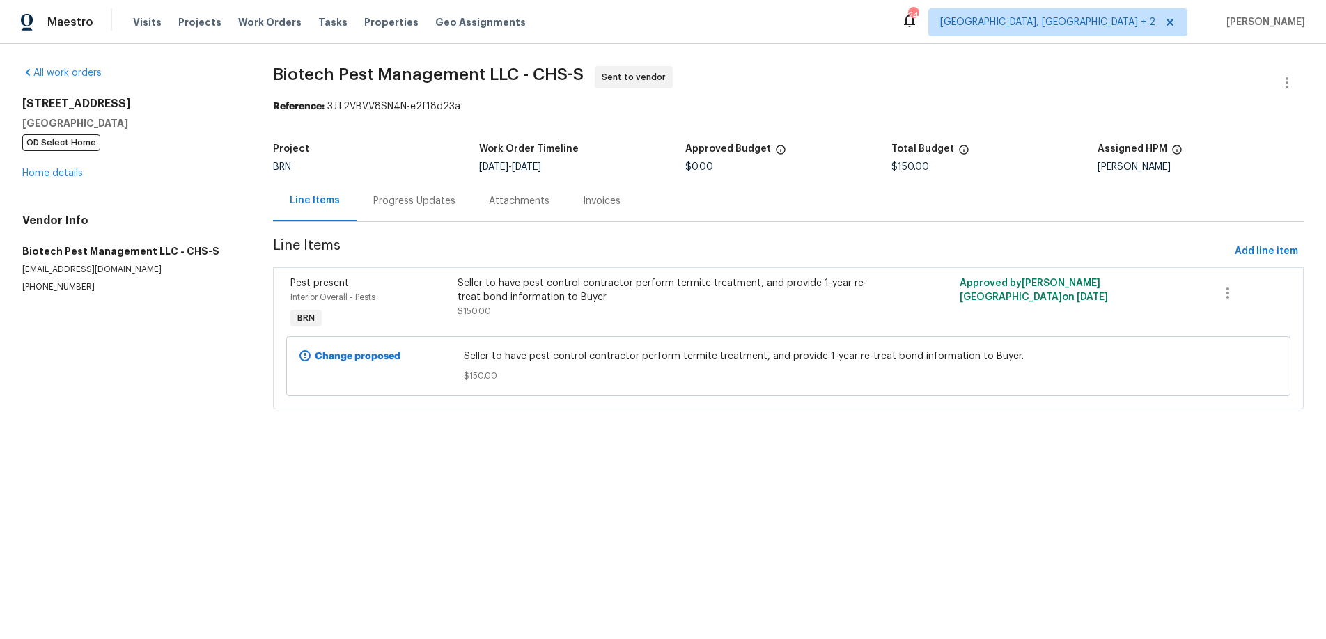 This screenshot has height=639, width=1326. What do you see at coordinates (636, 77) in the screenshot?
I see `span: Sent to vendor` at bounding box center [636, 77].